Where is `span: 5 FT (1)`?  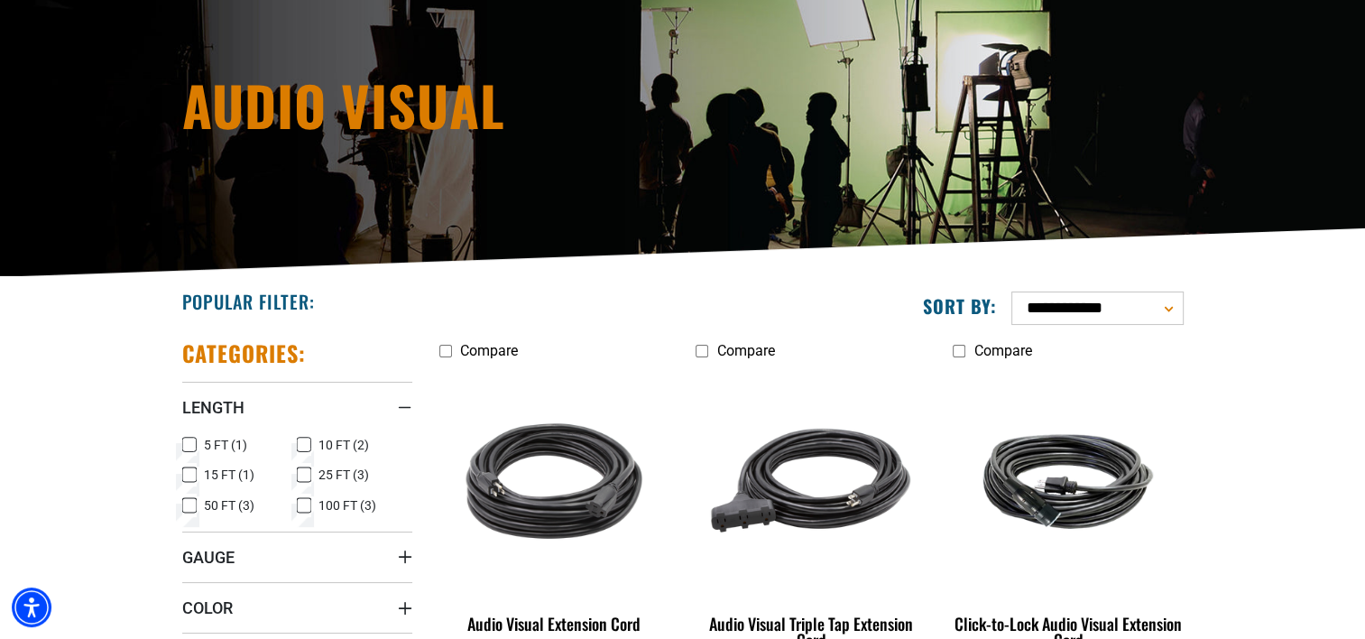 span: 5 FT (1) is located at coordinates (225, 445).